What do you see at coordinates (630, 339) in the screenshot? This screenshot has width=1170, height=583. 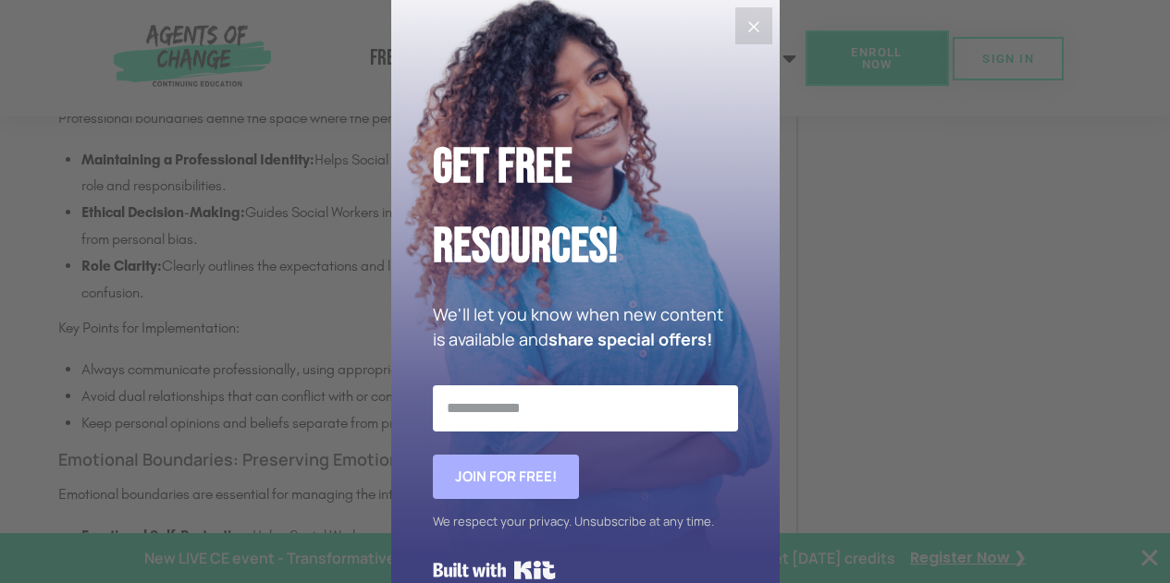 I see `strong: share special offers!` at bounding box center [630, 339].